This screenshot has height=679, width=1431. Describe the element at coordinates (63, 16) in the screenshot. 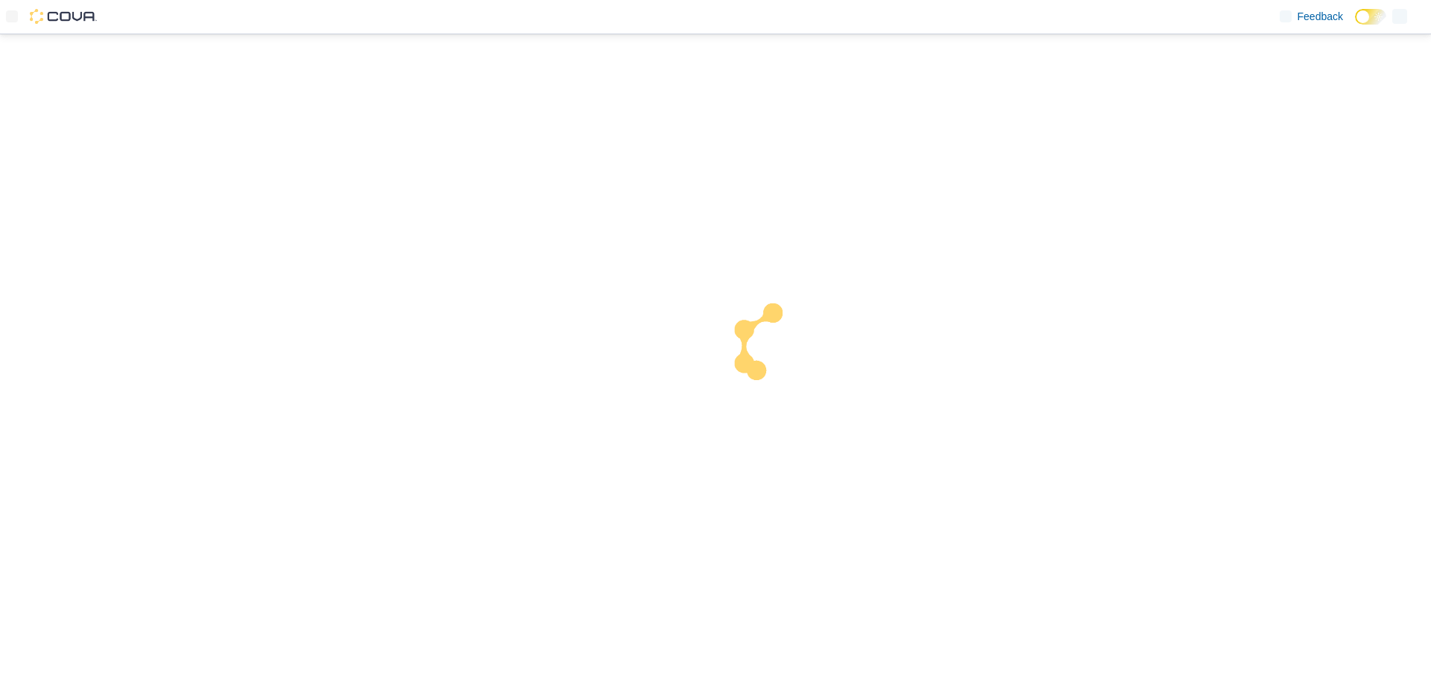

I see `img: Cova` at that location.